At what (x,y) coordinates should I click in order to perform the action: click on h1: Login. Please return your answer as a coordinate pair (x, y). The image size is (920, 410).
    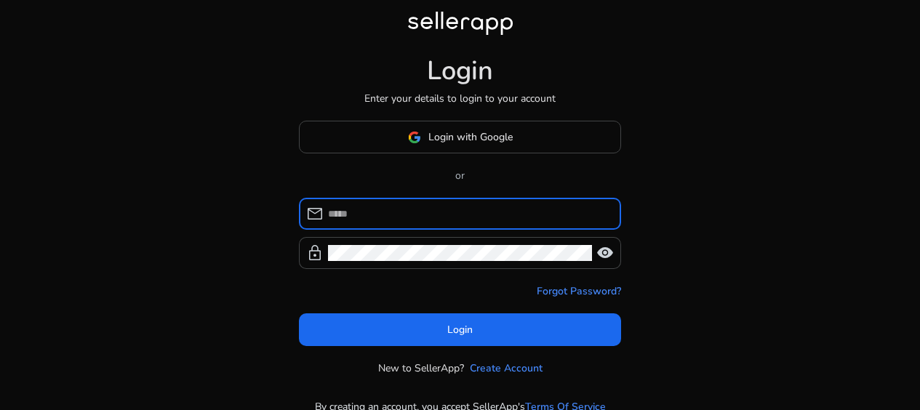
    Looking at the image, I should click on (460, 71).